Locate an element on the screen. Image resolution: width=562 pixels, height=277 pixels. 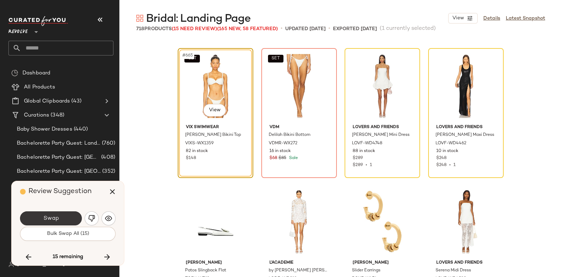
span: LOVF-WD4748 is located at coordinates (367, 144).